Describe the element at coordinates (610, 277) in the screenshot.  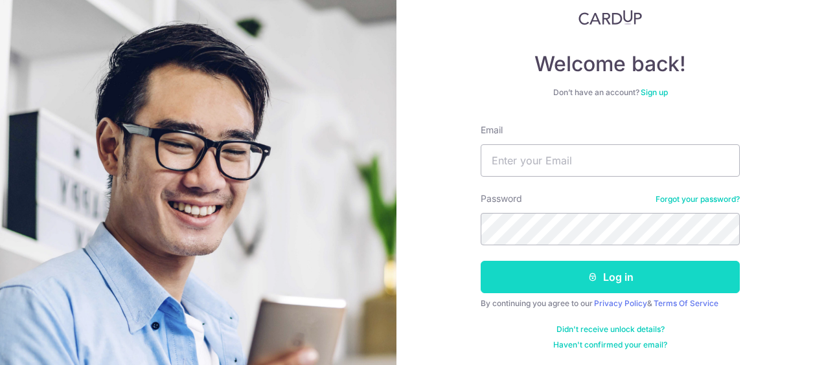
I see `button: Log in` at that location.